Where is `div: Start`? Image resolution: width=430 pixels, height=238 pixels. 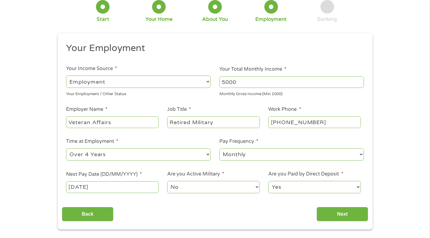
div: Start is located at coordinates (103, 19).